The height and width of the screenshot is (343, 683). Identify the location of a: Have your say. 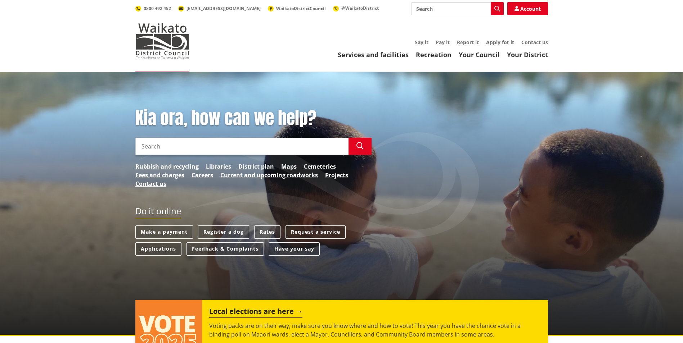
(294, 249).